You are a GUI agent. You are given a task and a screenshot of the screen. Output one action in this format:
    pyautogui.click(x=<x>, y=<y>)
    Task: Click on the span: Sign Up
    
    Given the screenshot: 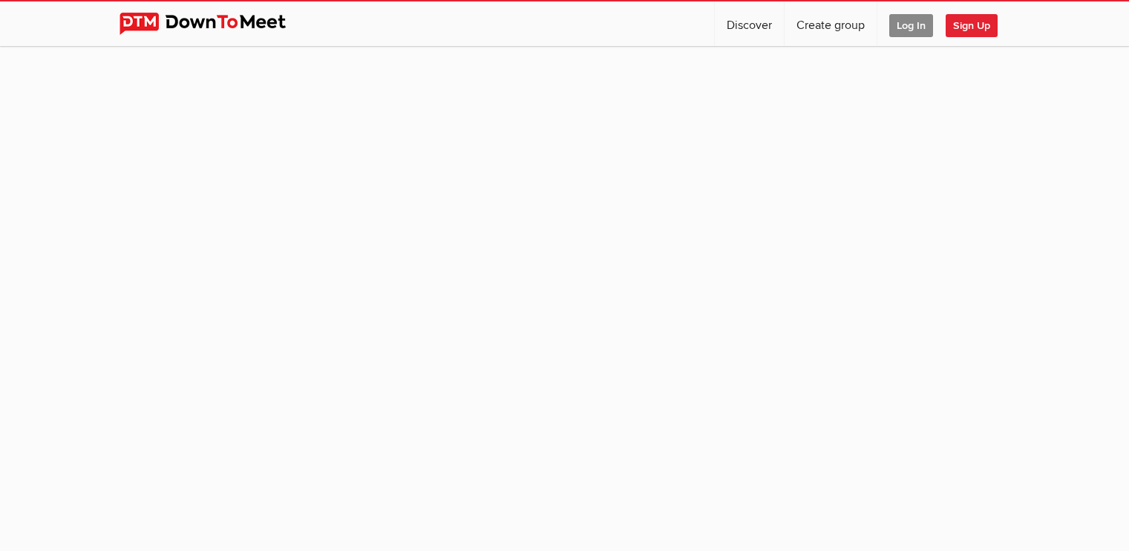 What is the action you would take?
    pyautogui.click(x=972, y=25)
    